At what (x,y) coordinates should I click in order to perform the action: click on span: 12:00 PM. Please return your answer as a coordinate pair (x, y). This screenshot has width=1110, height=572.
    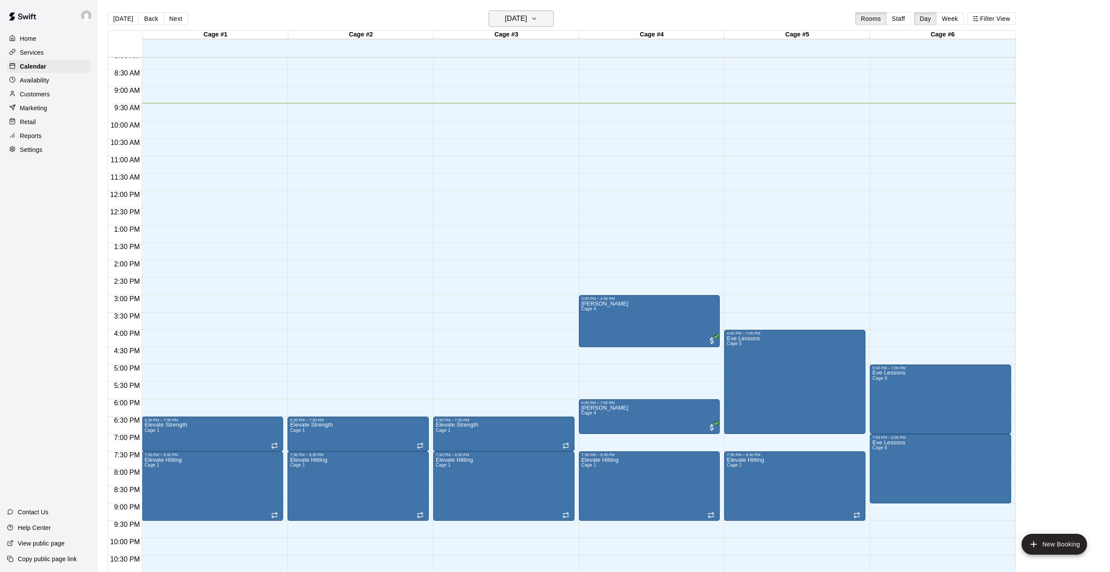
    Looking at the image, I should click on (125, 194).